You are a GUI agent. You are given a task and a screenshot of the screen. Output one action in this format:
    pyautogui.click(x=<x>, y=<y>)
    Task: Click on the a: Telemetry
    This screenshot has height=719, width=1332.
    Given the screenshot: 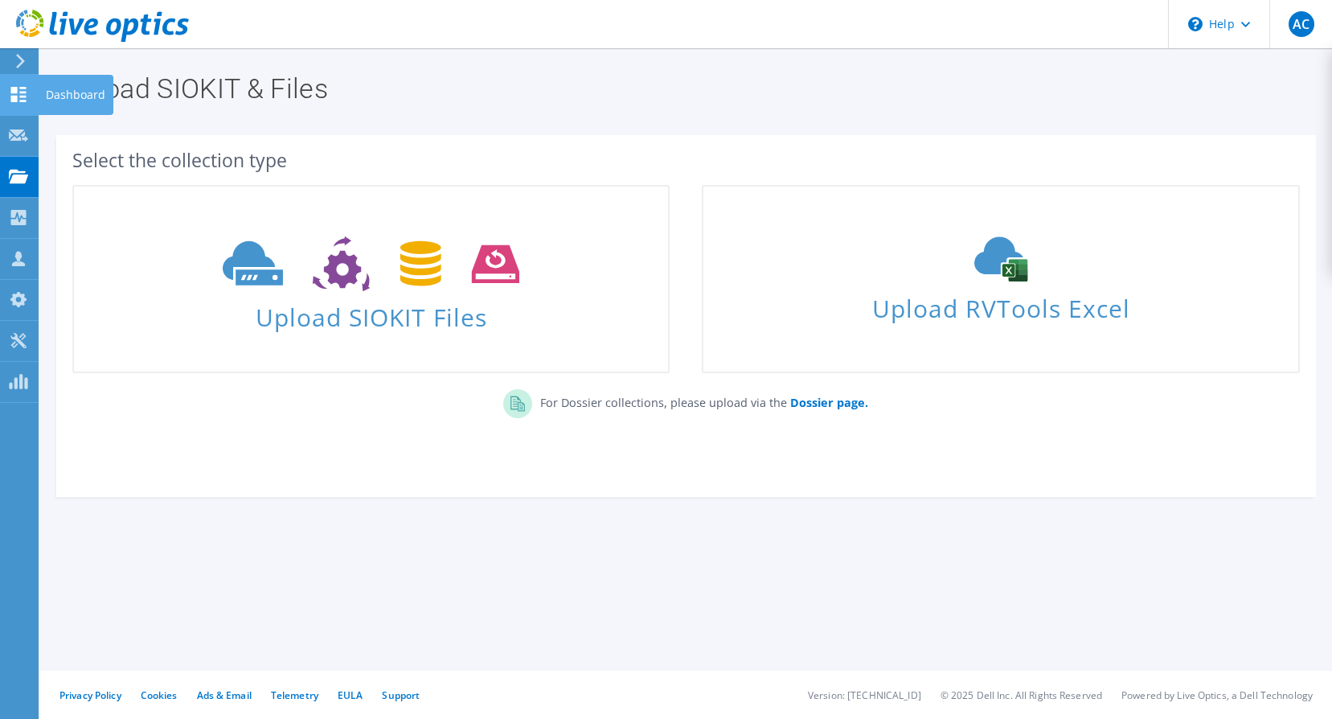 What is the action you would take?
    pyautogui.click(x=294, y=695)
    